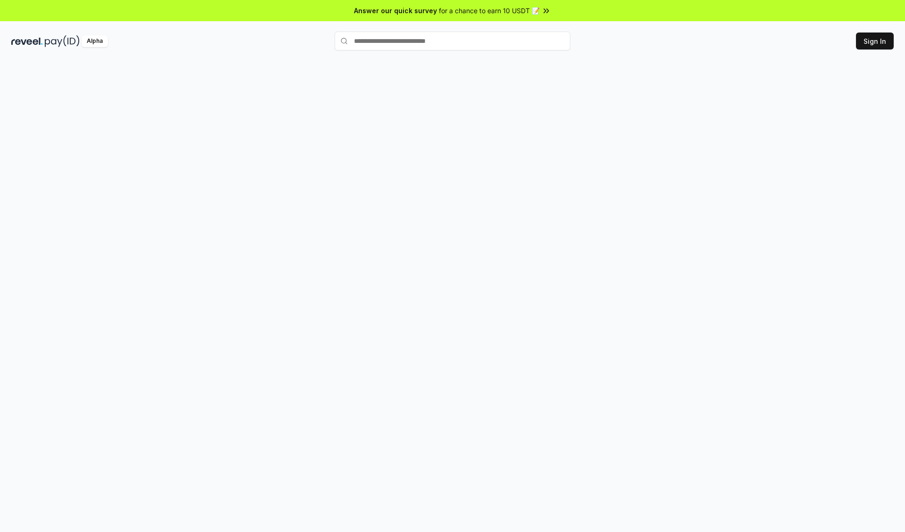 This screenshot has height=532, width=905. I want to click on div: Alpha, so click(95, 41).